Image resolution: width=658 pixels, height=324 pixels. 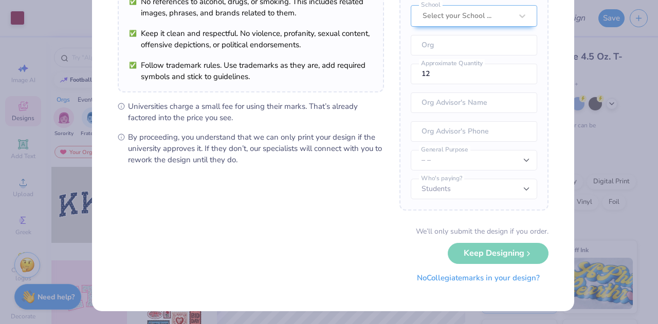 What do you see at coordinates (251, 39) in the screenshot?
I see `li: Keep it clean and respectful. No violence, profanity, sexual content, offensive depictions, or po...` at bounding box center [251, 39].